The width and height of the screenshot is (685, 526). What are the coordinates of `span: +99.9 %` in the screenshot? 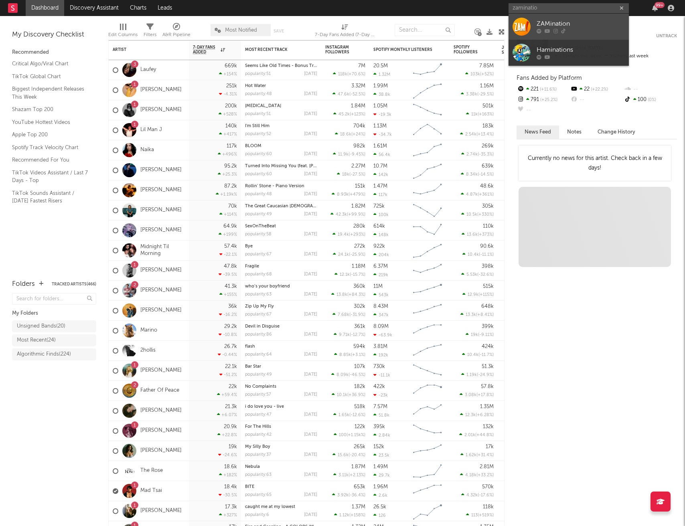 It's located at (356, 215).